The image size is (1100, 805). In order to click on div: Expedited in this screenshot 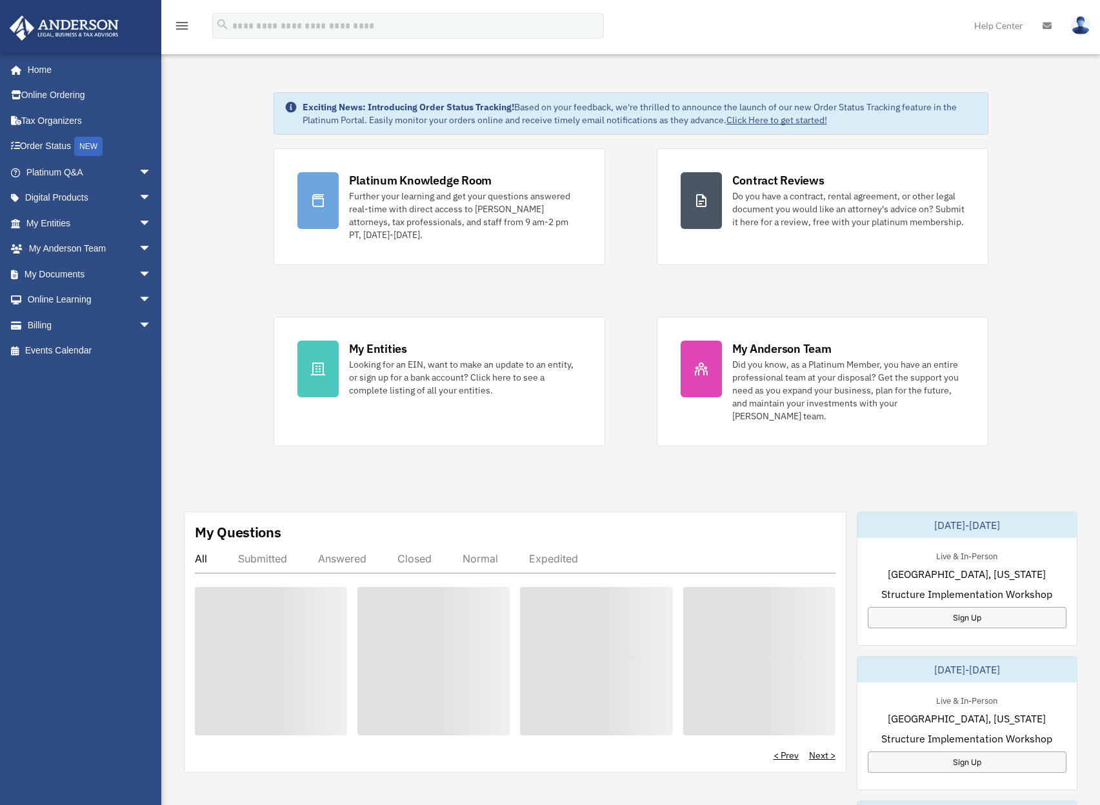, I will do `click(553, 559)`.